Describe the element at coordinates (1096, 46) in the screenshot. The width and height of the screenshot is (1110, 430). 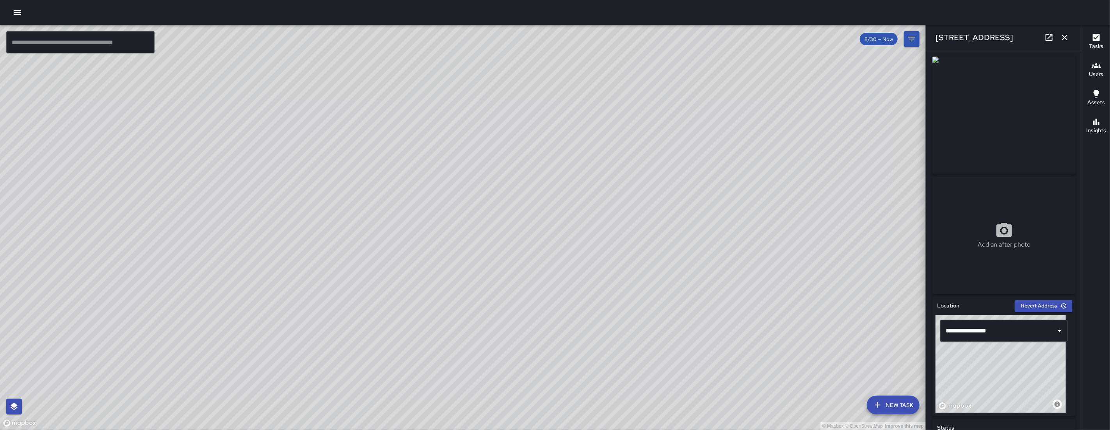
I see `h6: Tasks` at that location.